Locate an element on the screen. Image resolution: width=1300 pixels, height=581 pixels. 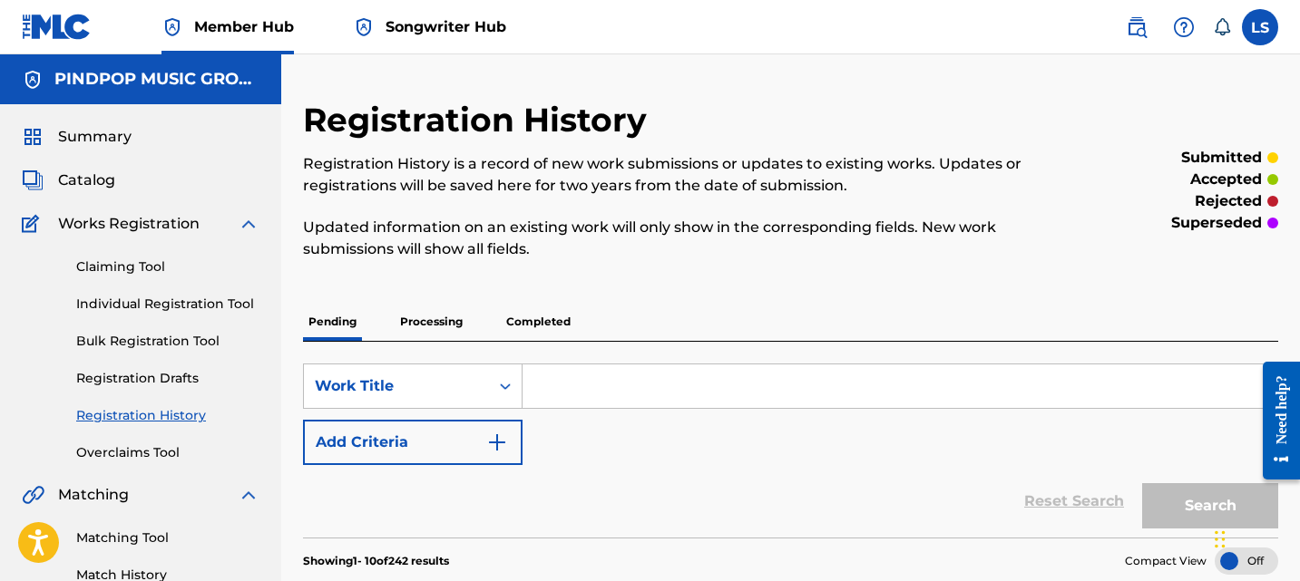
div: Need help? is located at coordinates (32, 62).